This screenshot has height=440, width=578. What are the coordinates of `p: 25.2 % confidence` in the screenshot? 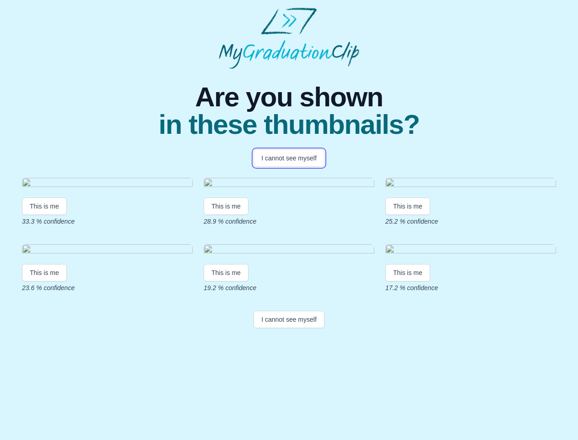 It's located at (471, 221).